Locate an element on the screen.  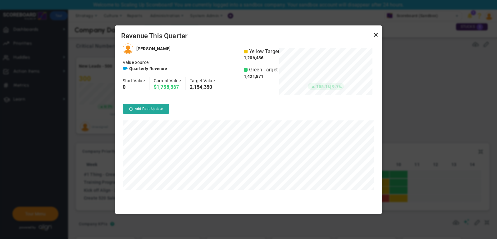
span: Target Value is located at coordinates (202, 81).